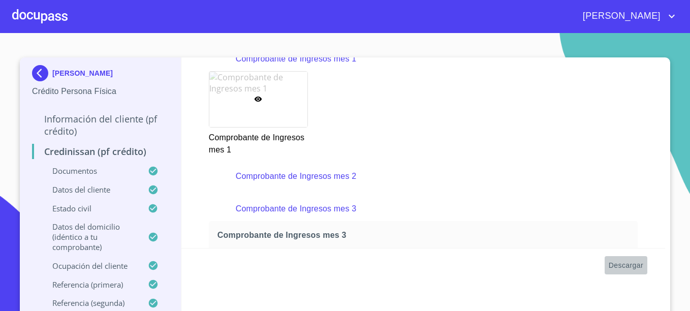  Describe the element at coordinates (423, 209) in the screenshot. I see `p: Comprobante de Ingresos mes 3` at that location.